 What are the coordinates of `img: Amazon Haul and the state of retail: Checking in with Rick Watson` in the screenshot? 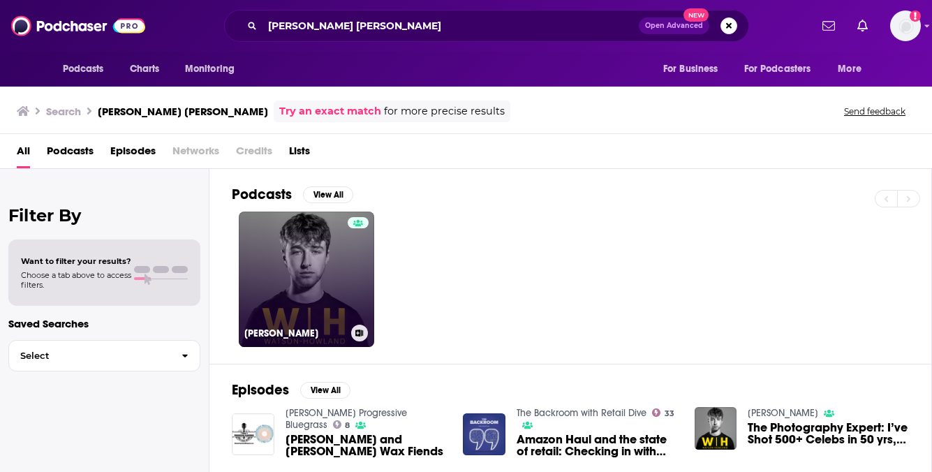 It's located at (484, 434).